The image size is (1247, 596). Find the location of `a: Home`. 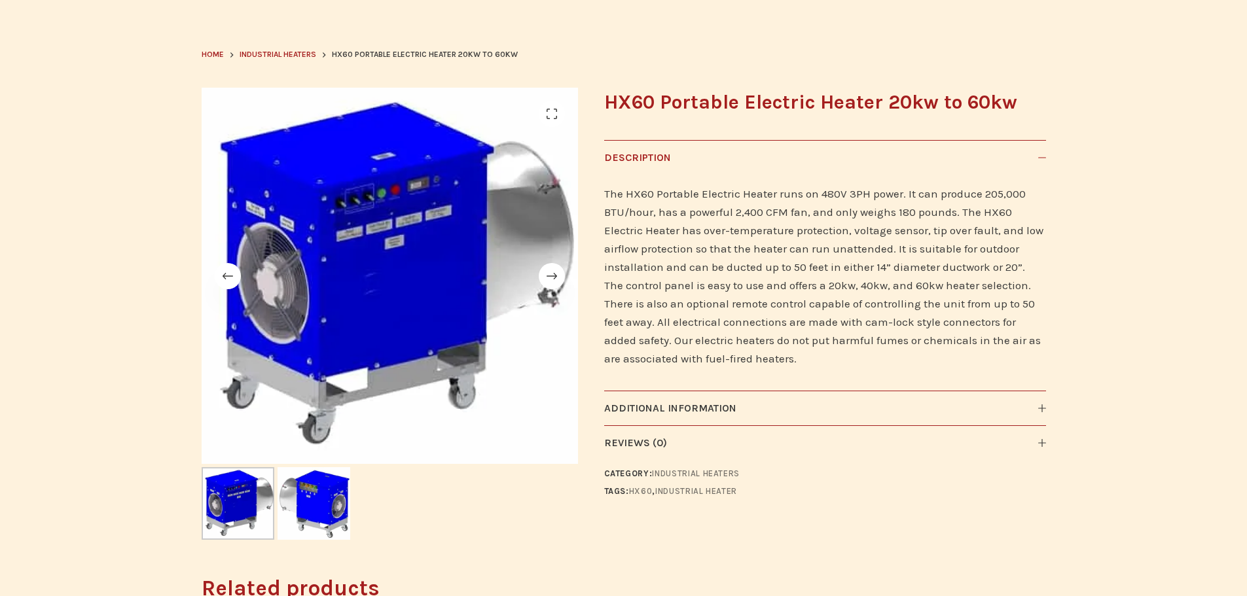

a: Home is located at coordinates (213, 55).